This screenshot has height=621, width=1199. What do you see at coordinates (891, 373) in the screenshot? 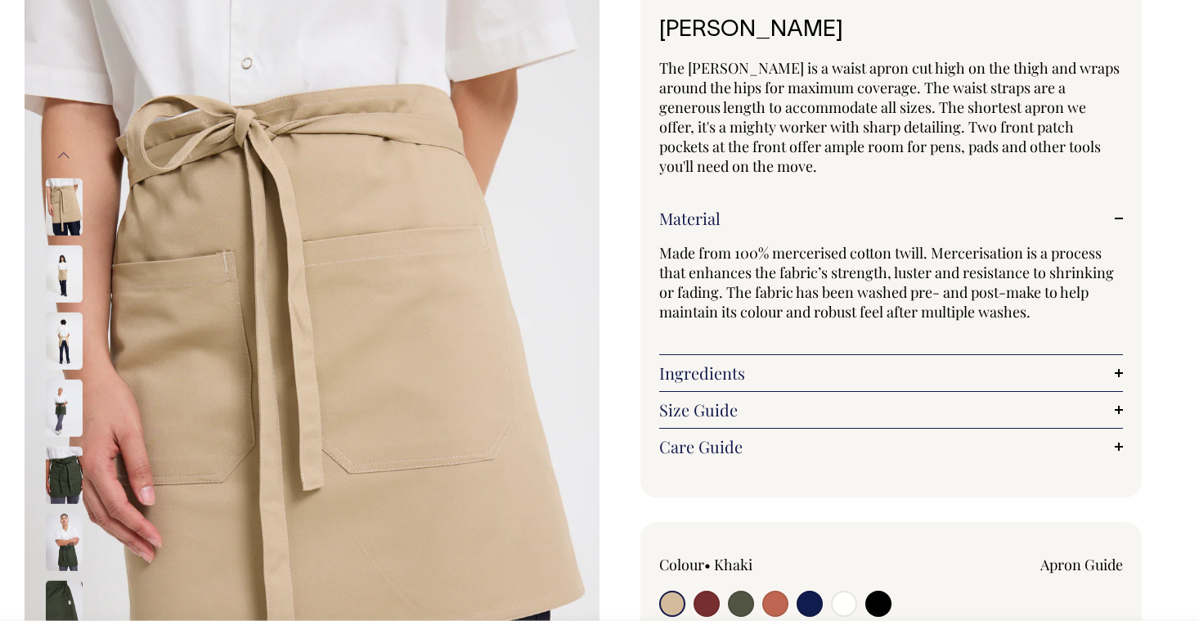
I see `a: Ingredients` at bounding box center [891, 373].